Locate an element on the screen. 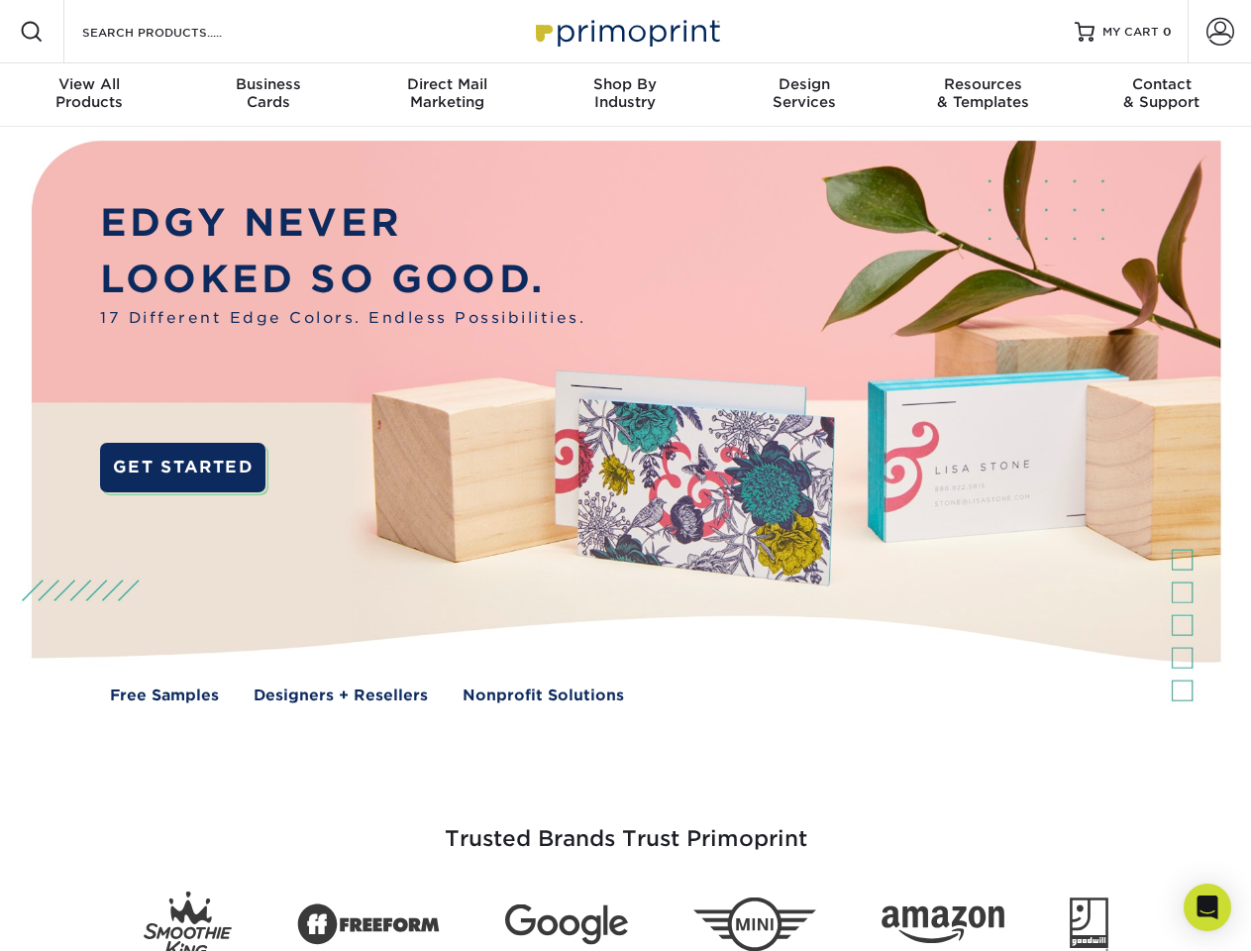 The width and height of the screenshot is (1251, 951). img: Goodwill is located at coordinates (1089, 924).